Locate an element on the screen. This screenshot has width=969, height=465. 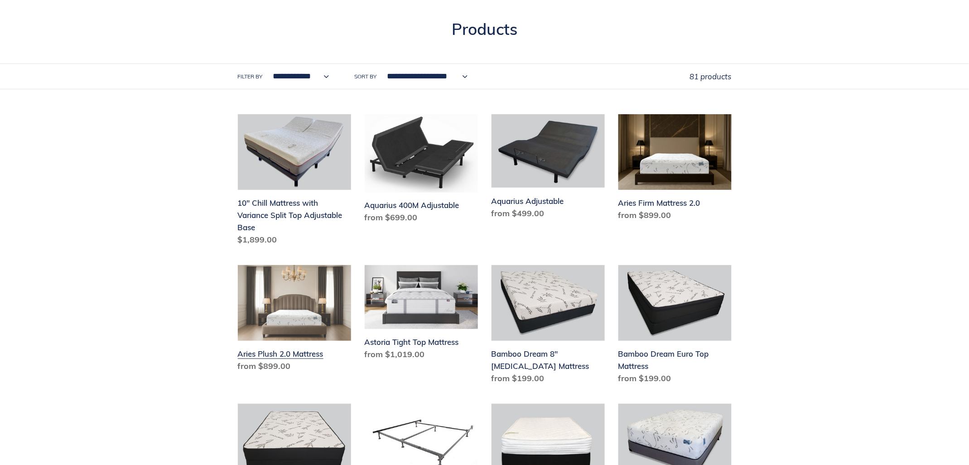
span: Products is located at coordinates (484, 29).